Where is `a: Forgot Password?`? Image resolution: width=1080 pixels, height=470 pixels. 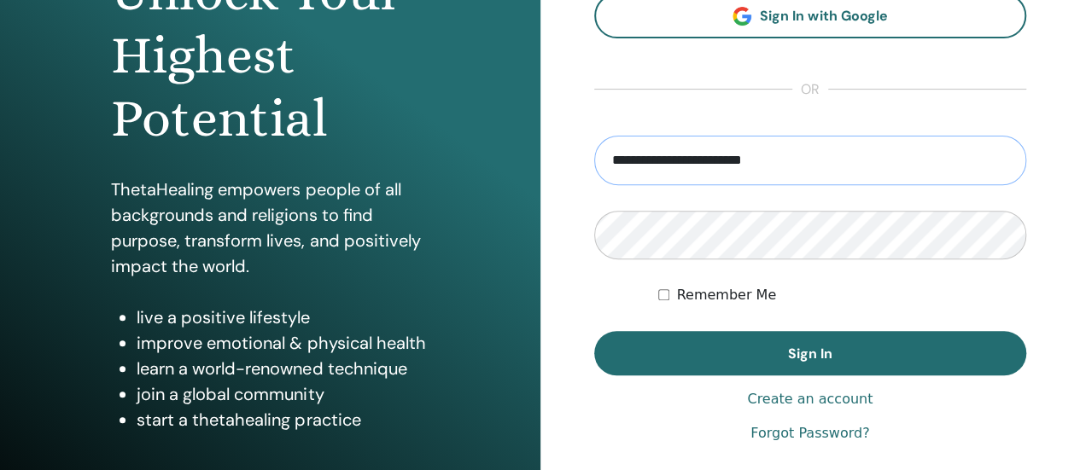 a: Forgot Password? is located at coordinates (809, 434).